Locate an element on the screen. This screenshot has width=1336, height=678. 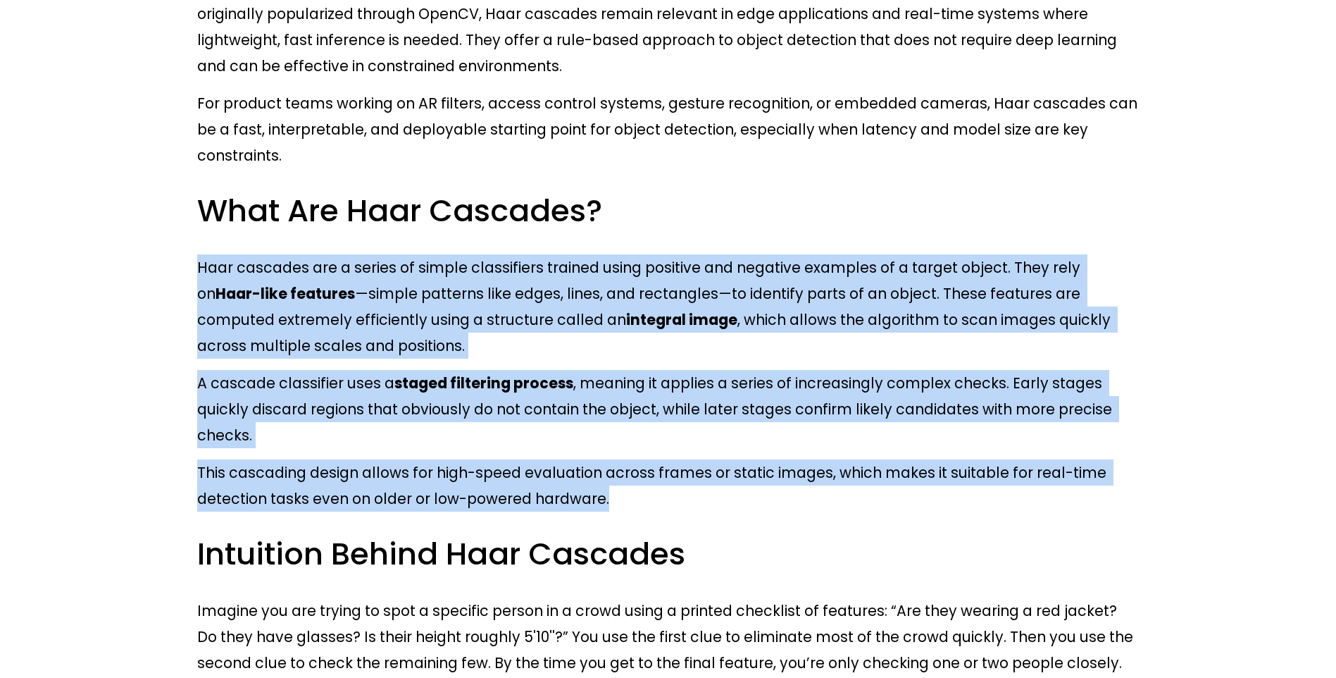
h3: Intuition Behind Haar Cascades is located at coordinates (668, 554).